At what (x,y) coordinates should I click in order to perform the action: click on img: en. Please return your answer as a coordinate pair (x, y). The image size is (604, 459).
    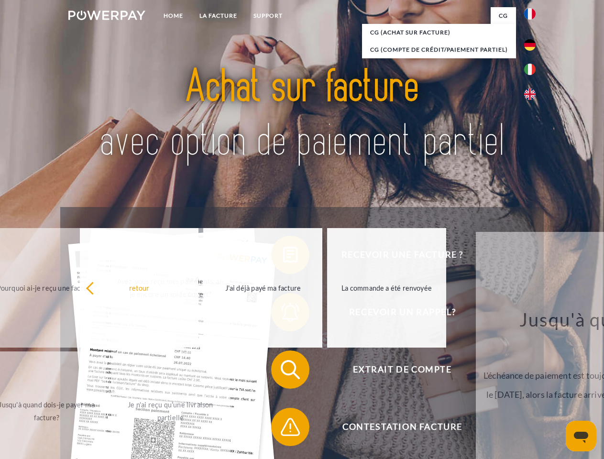
    Looking at the image, I should click on (530, 94).